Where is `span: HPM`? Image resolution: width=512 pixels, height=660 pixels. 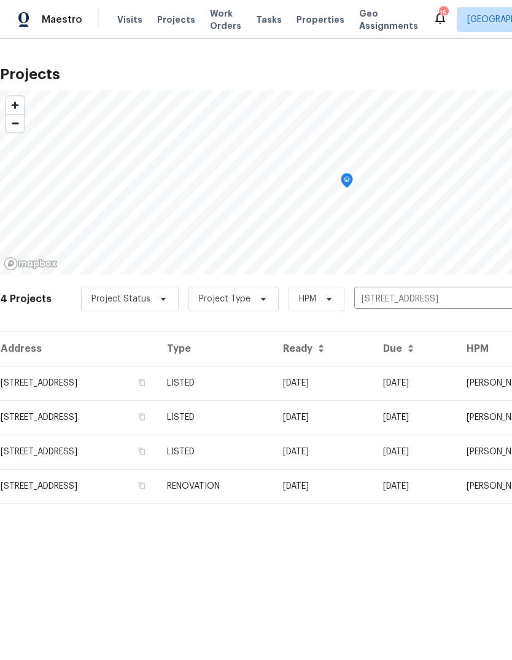 span: HPM is located at coordinates (308, 299).